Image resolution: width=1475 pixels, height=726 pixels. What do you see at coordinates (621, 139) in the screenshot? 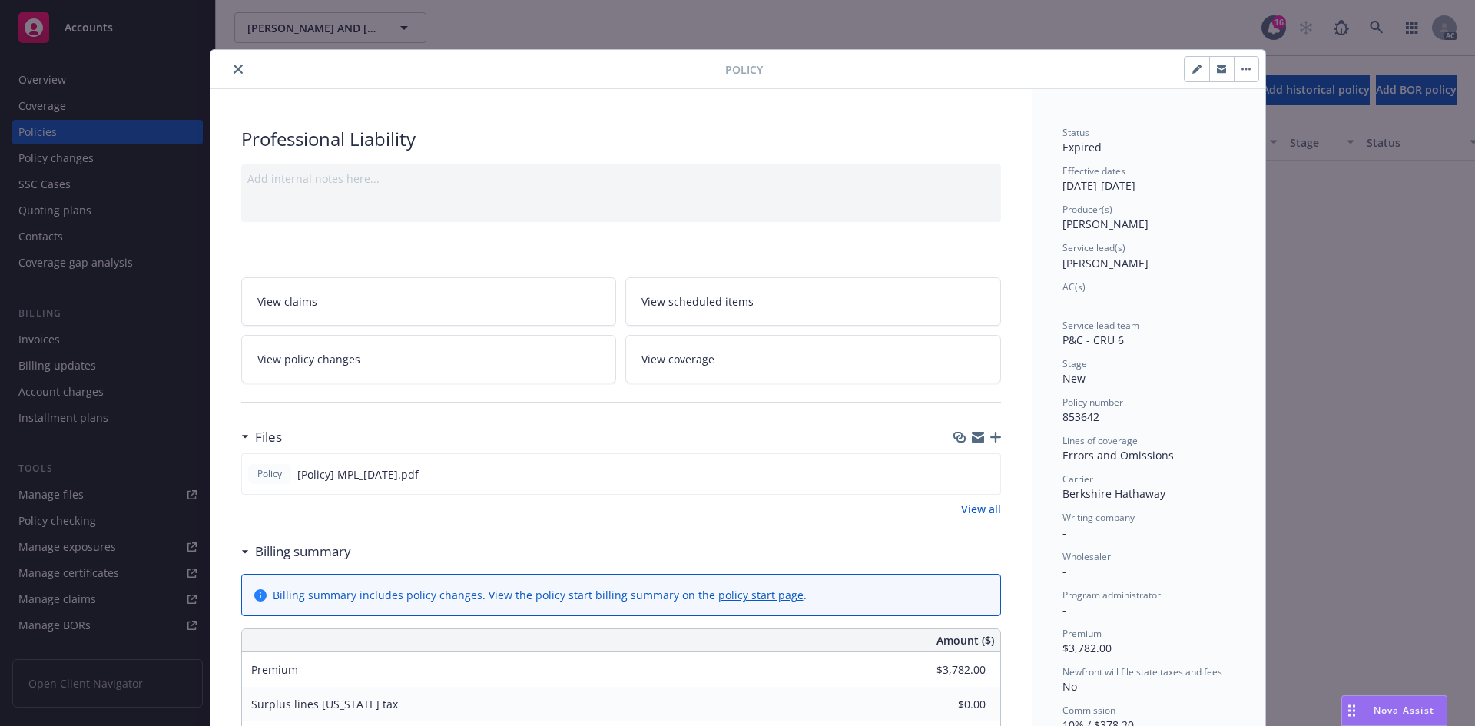
I see `div: Professional Liability` at bounding box center [621, 139].